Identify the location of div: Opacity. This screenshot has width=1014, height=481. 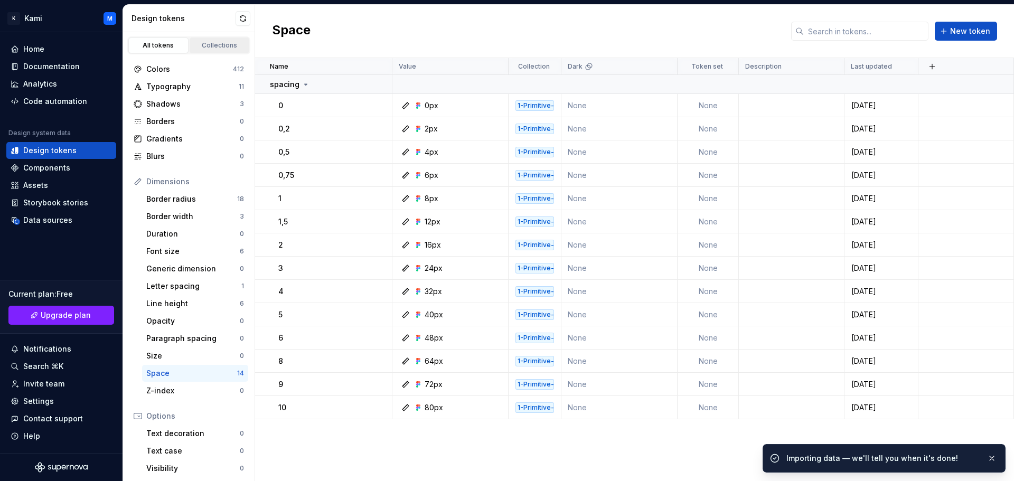
(193, 321).